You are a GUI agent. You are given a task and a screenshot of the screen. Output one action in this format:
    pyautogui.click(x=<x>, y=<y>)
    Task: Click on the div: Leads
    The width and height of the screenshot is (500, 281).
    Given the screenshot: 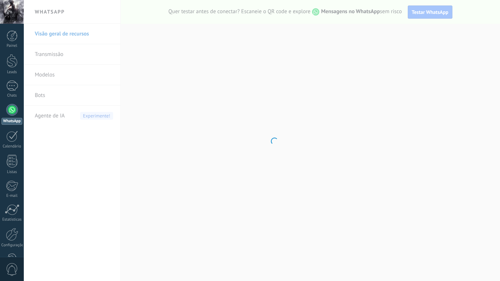 What is the action you would take?
    pyautogui.click(x=12, y=72)
    